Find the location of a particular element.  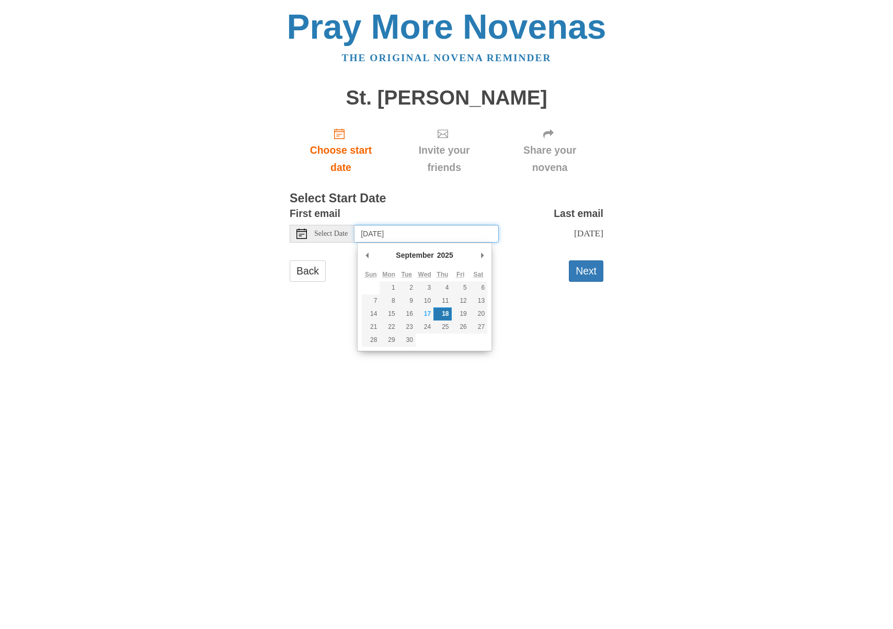

abbr: Friday is located at coordinates (460, 274).